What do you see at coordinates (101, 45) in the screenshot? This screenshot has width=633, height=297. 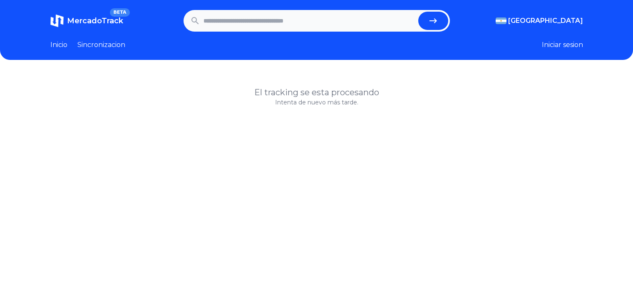 I see `a: Sincronizacion` at bounding box center [101, 45].